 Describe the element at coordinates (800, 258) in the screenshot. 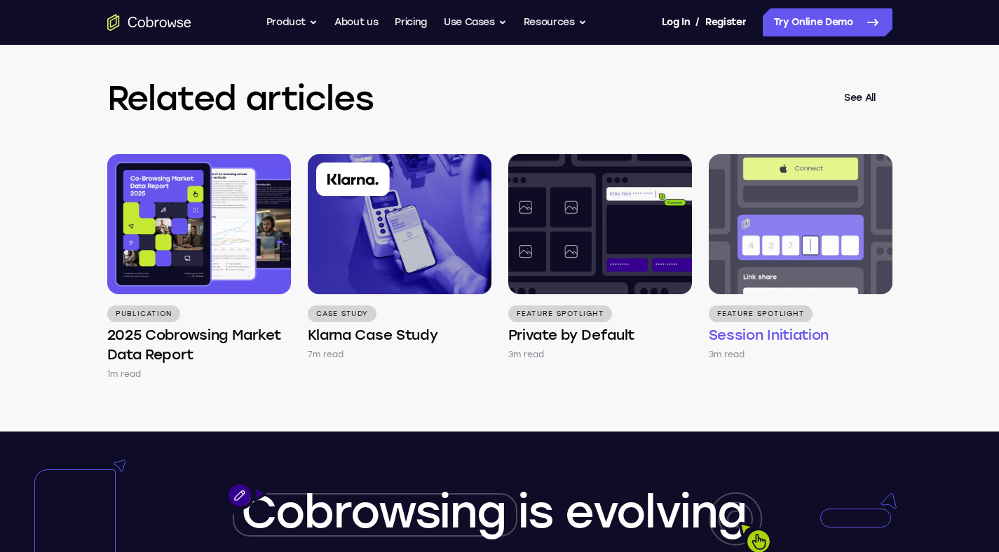

I see `a: Feature Spotlight Session Initiation 3m read` at that location.